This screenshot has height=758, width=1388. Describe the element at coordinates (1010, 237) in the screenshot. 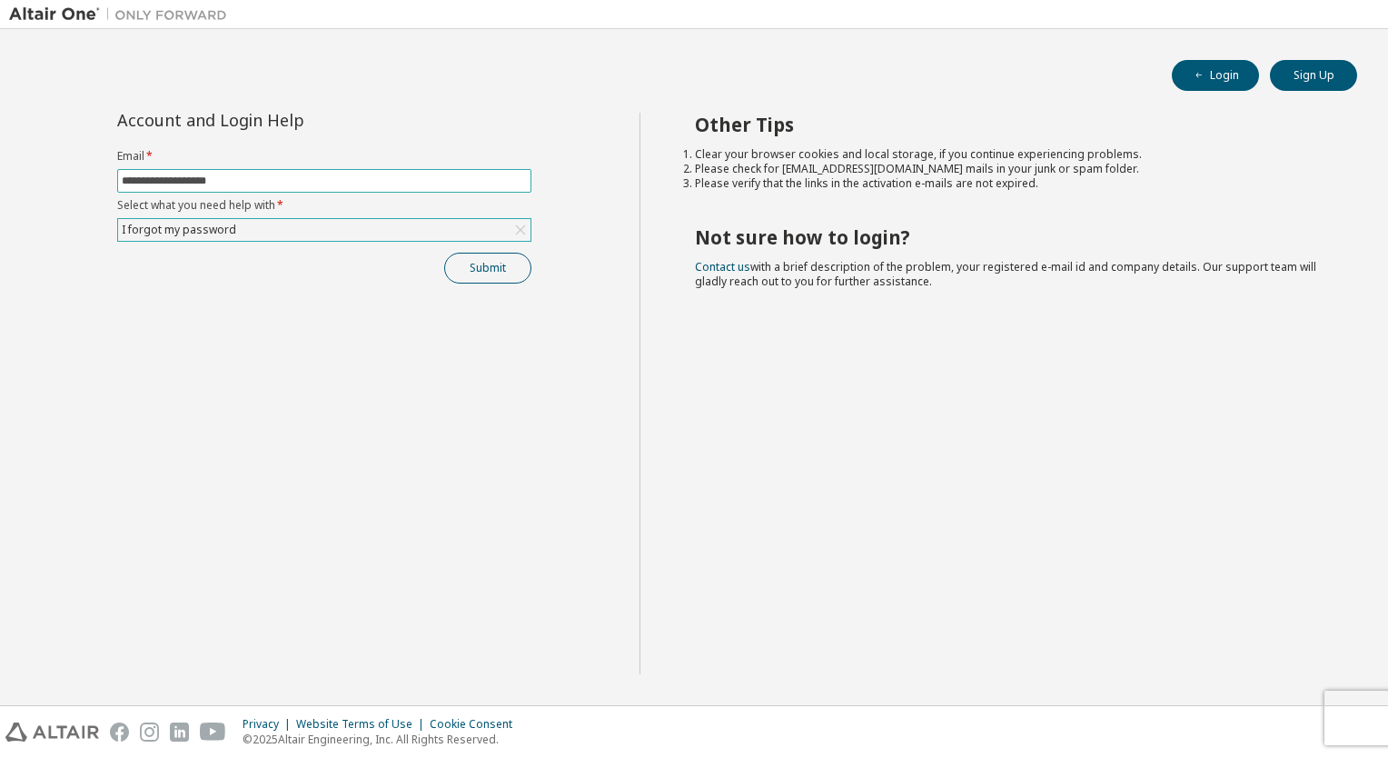

I see `h2: Not sure how to login?` at that location.